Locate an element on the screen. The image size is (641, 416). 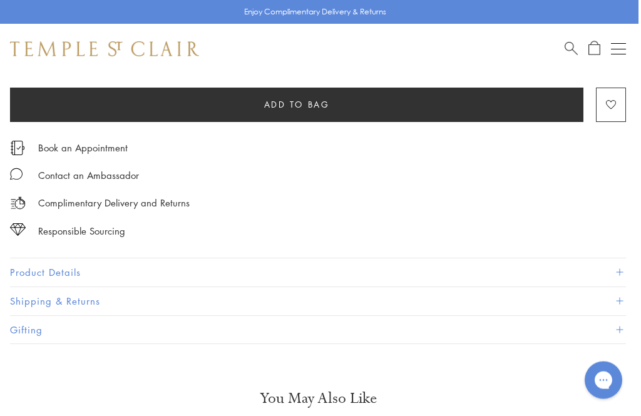
button: Product Details is located at coordinates (318, 273).